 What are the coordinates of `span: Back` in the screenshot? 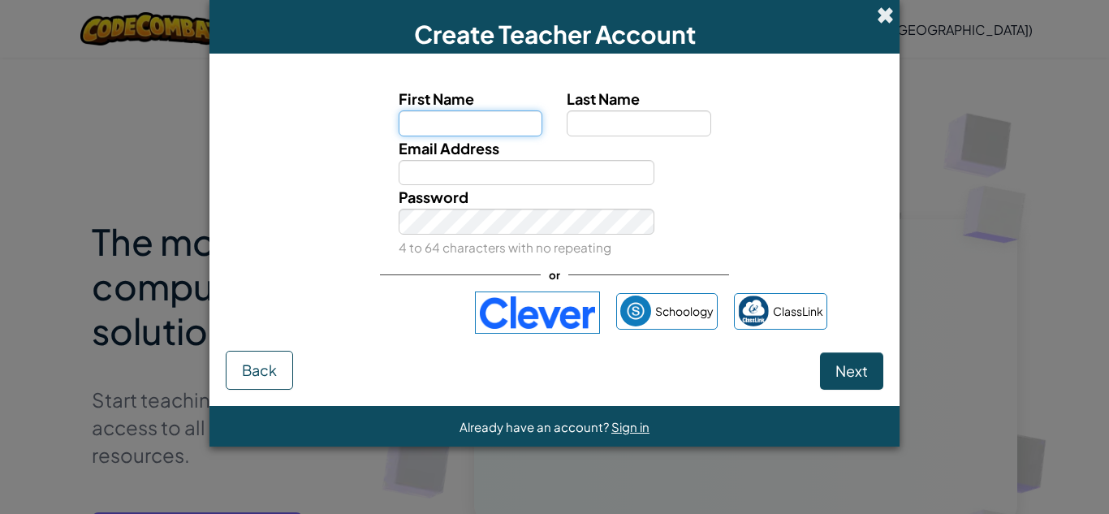 It's located at (259, 369).